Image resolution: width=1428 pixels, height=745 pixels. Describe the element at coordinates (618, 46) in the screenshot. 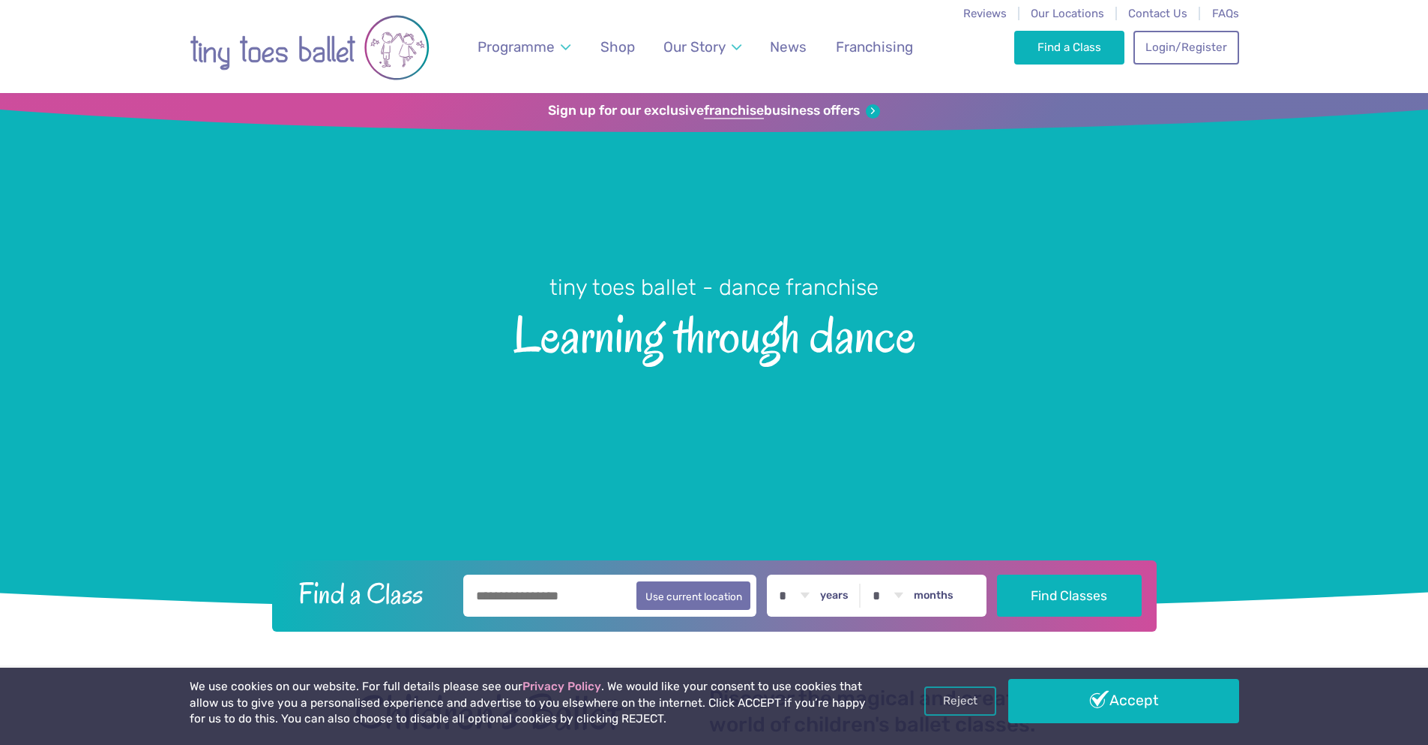

I see `span: Shop` at that location.